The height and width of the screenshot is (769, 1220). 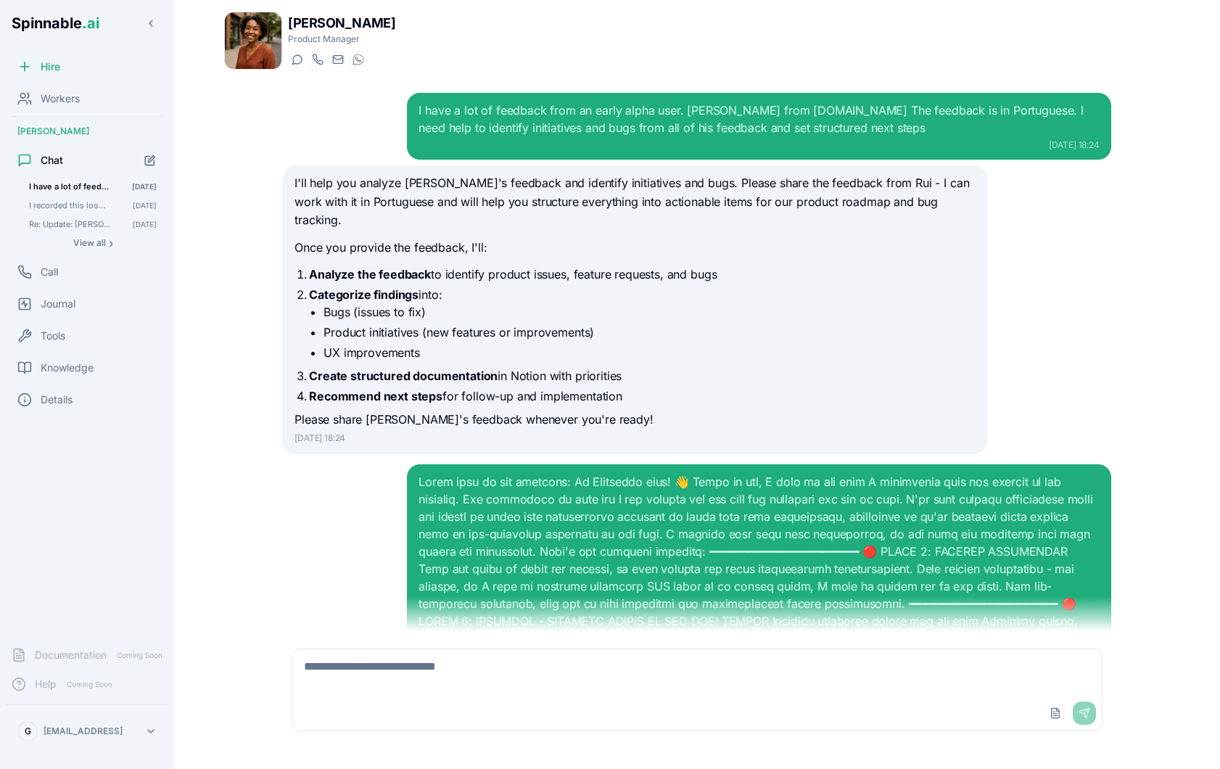 What do you see at coordinates (642, 396) in the screenshot?
I see `li: for follow-up and implementation` at bounding box center [642, 396].